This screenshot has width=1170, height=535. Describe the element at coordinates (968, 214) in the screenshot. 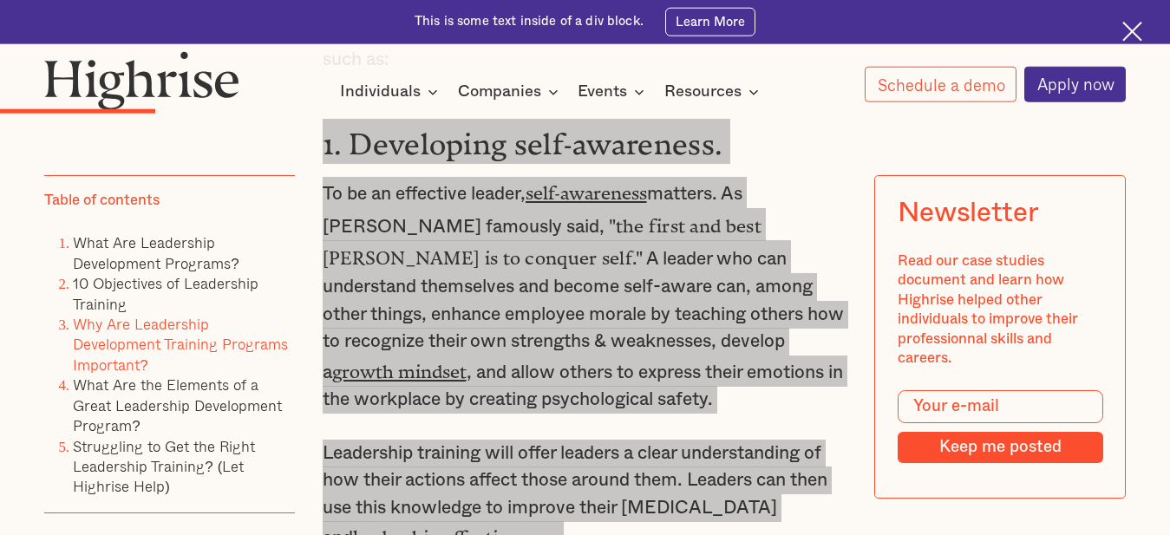

I see `div: Newsletter` at that location.